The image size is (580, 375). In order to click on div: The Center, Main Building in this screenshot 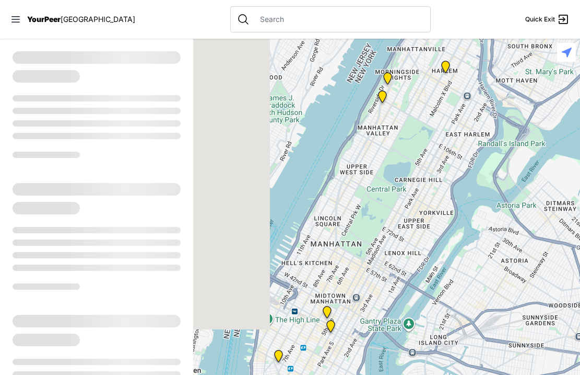, I will do `click(278, 358)`.